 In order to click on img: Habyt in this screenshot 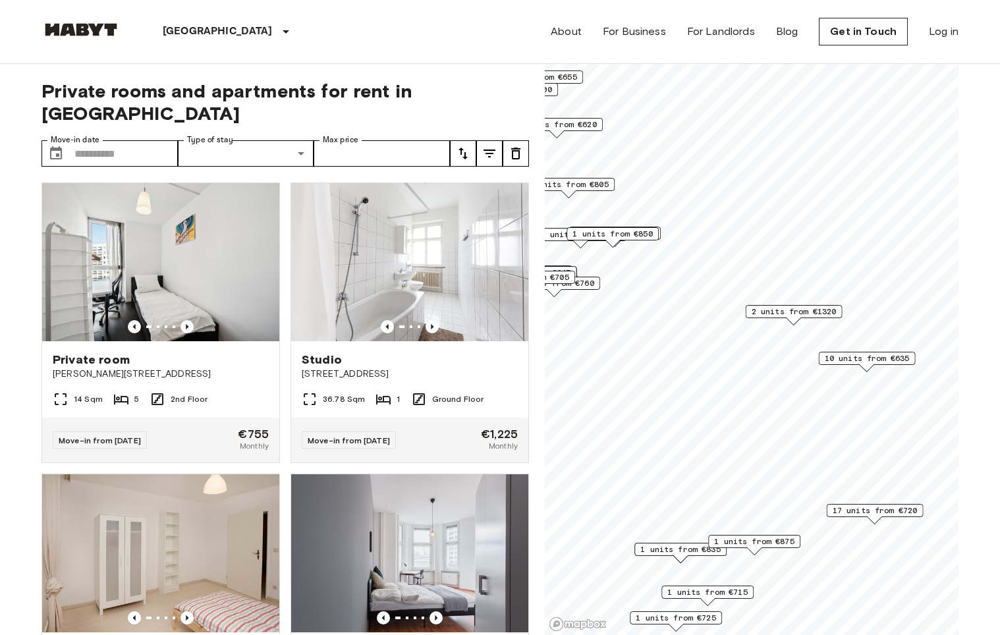, I will do `click(81, 30)`.